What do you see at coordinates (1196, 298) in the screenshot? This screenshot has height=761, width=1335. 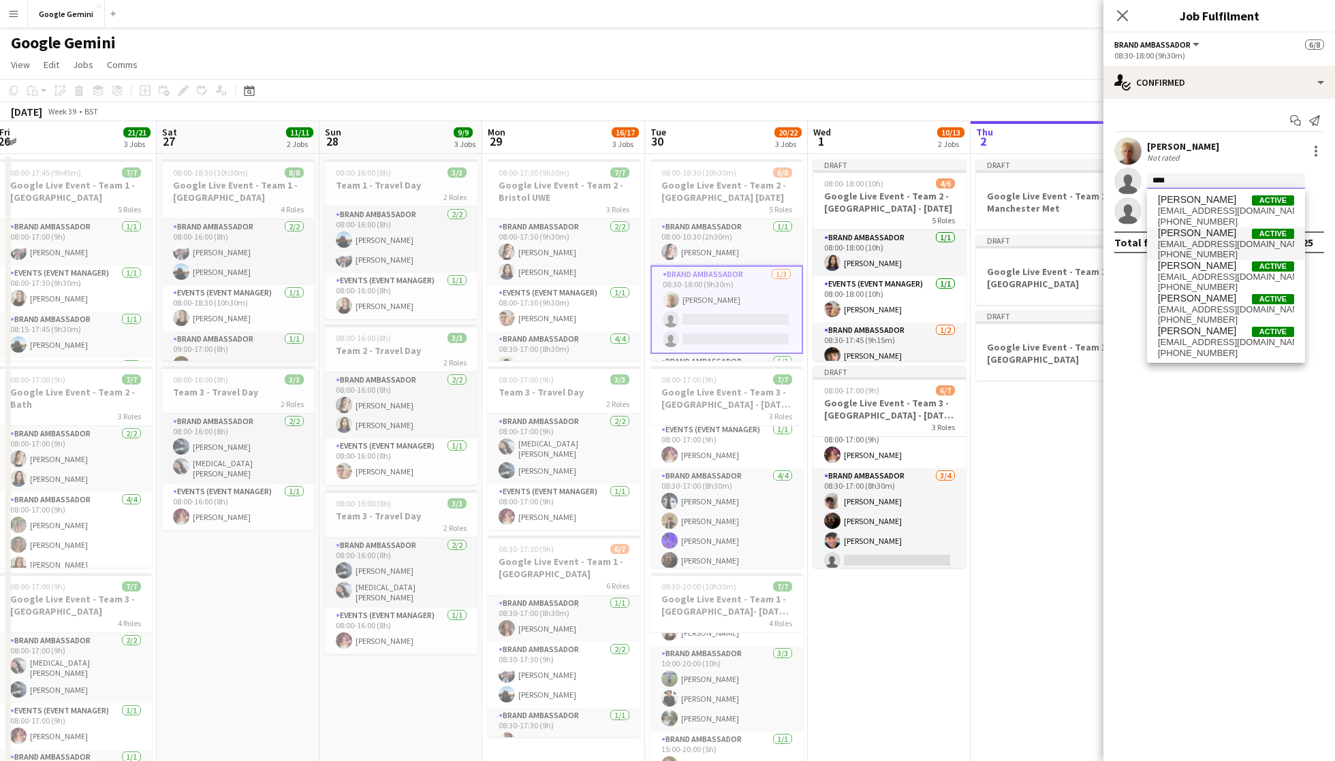 I see `span: Nami Jackson` at bounding box center [1196, 298].